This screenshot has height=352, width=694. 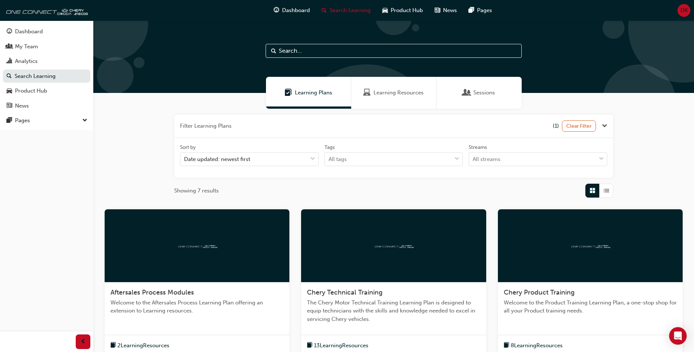 What do you see at coordinates (46, 76) in the screenshot?
I see `a: Search Learning` at bounding box center [46, 76].